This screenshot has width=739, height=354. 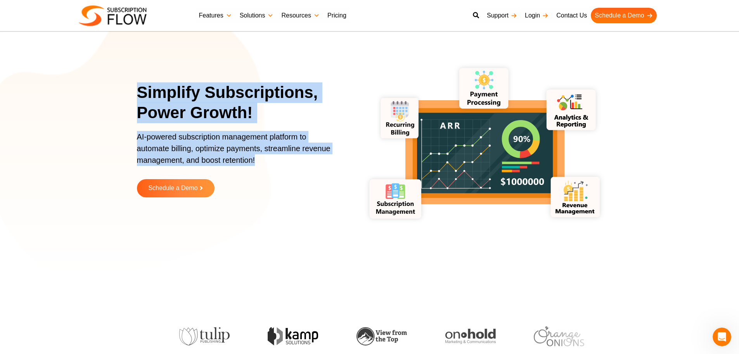 What do you see at coordinates (337, 16) in the screenshot?
I see `a: Pricing` at bounding box center [337, 16].